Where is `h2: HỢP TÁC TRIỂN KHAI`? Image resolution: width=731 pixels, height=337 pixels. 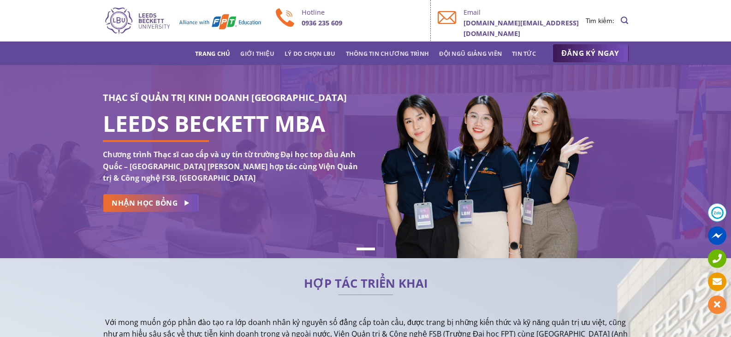
h2: HỢP TÁC TRIỂN KHAI is located at coordinates (366, 284).